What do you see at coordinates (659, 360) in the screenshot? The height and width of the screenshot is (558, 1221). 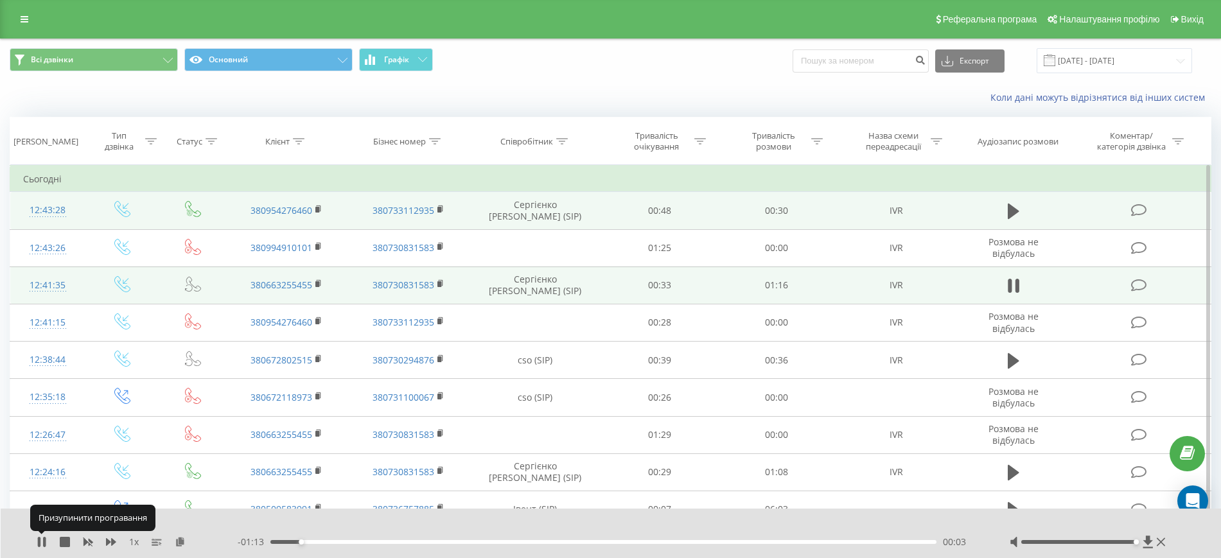 I see `td: 00:39` at bounding box center [659, 360].